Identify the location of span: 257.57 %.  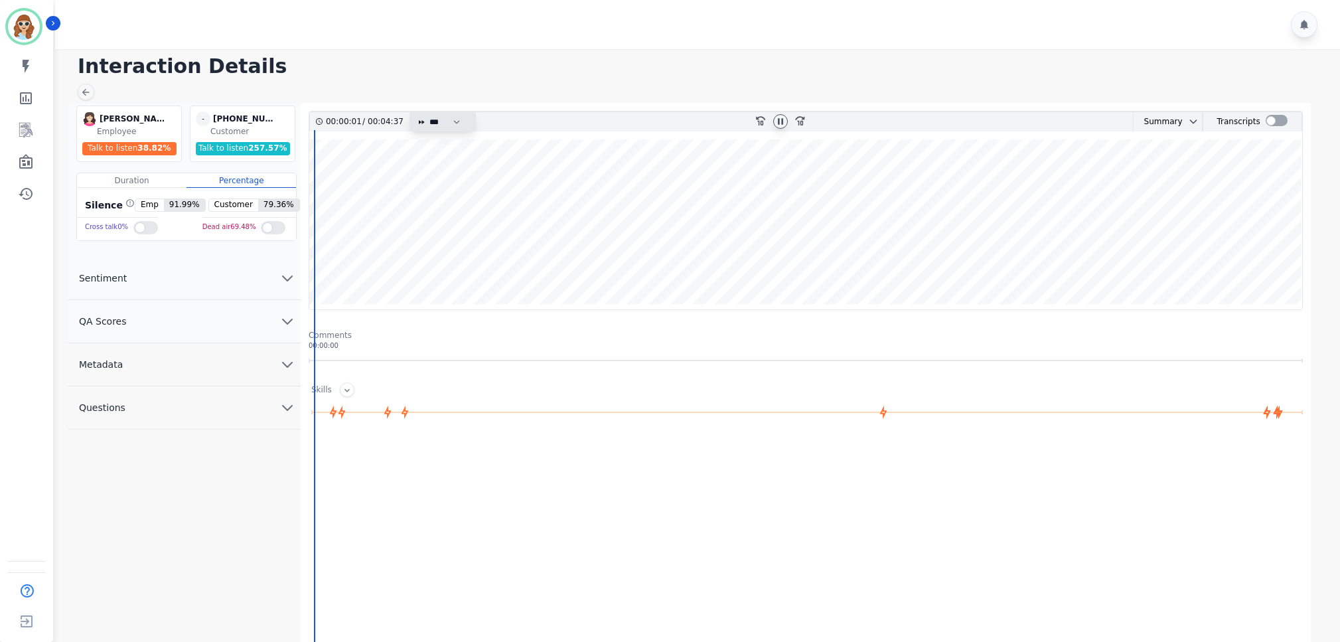
(267, 148).